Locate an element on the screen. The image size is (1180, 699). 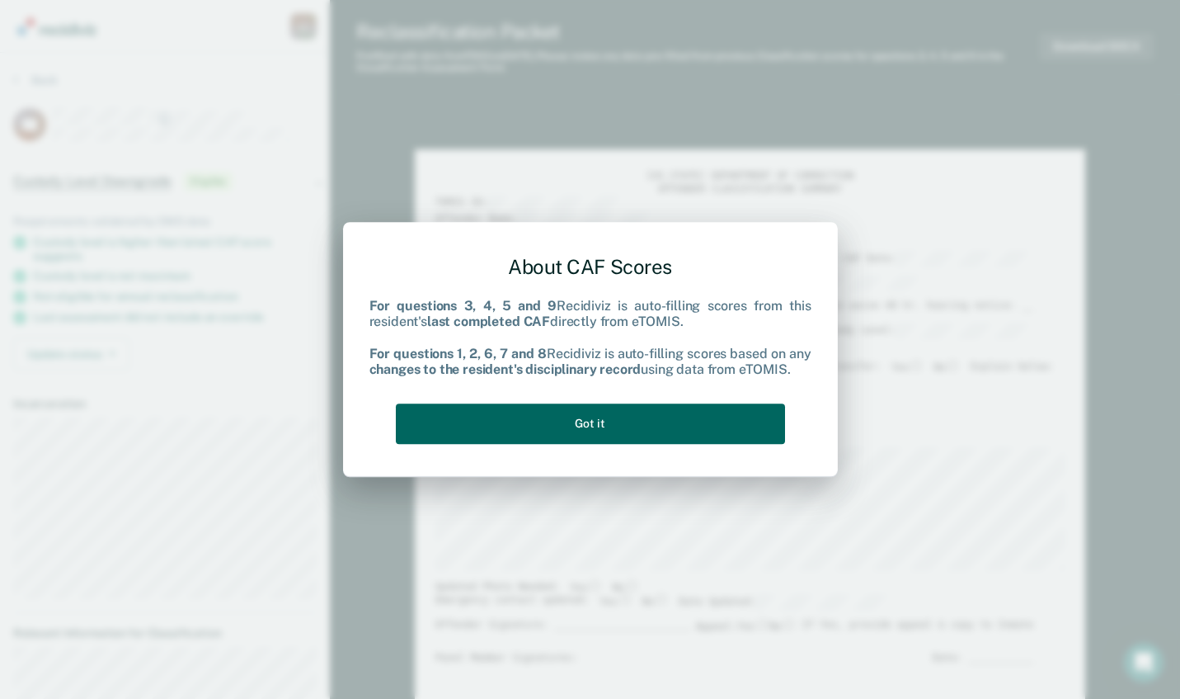
b: For questions 3, 4, 5 and 9 is located at coordinates (464, 306).